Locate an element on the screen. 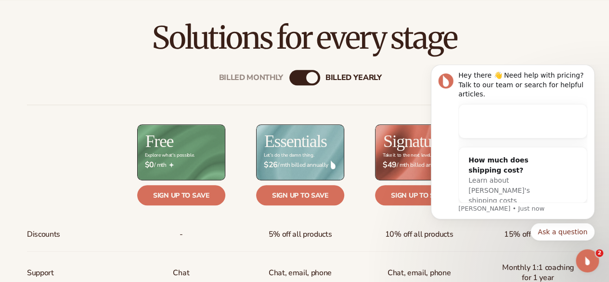 This screenshot has width=609, height=282. img: drop.png is located at coordinates (333, 165).